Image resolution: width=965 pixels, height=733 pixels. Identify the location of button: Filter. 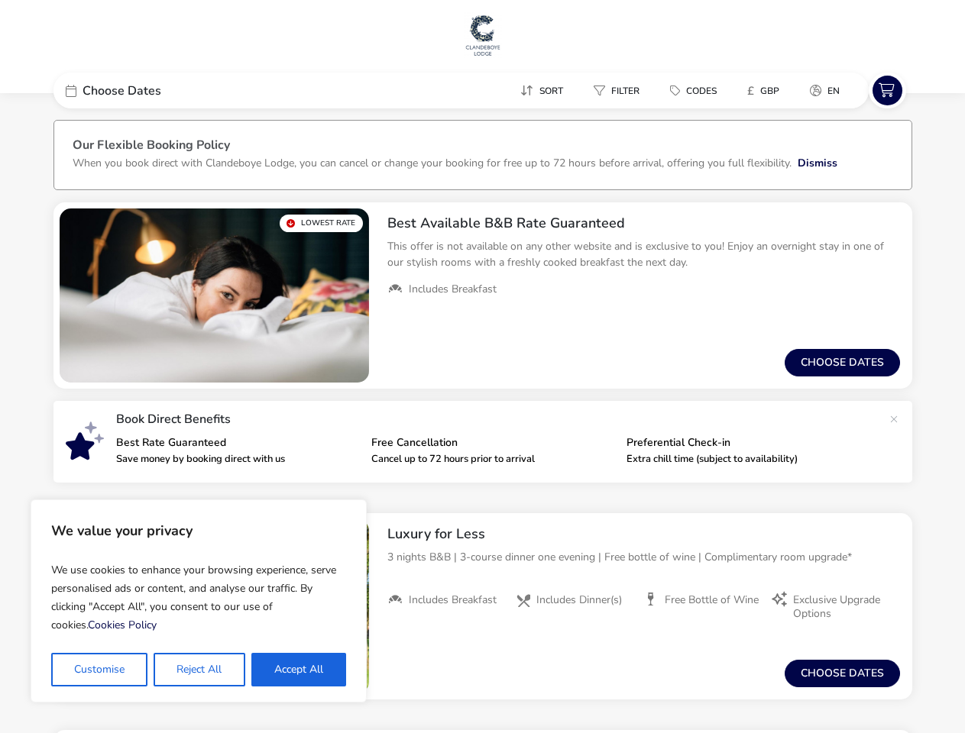
(616, 90).